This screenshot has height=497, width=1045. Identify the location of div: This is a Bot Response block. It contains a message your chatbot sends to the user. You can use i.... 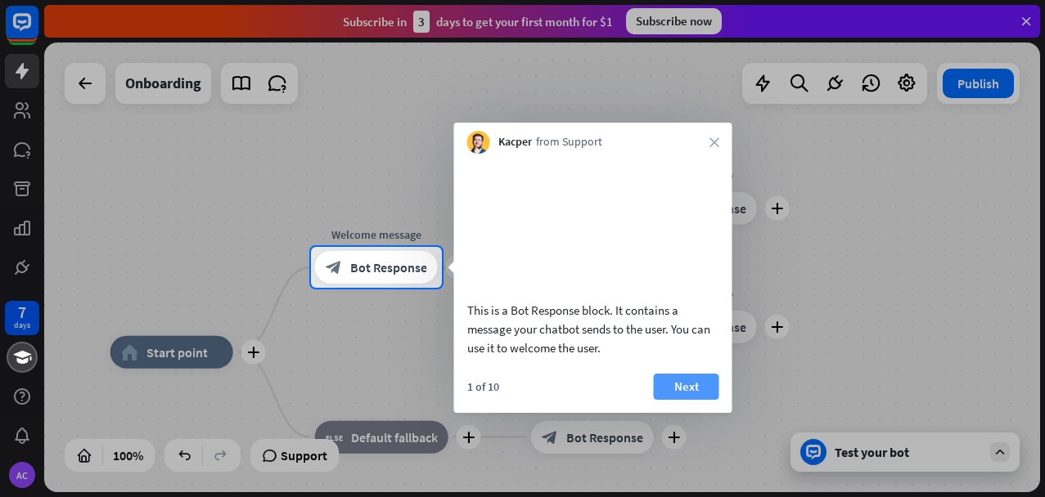
(593, 329).